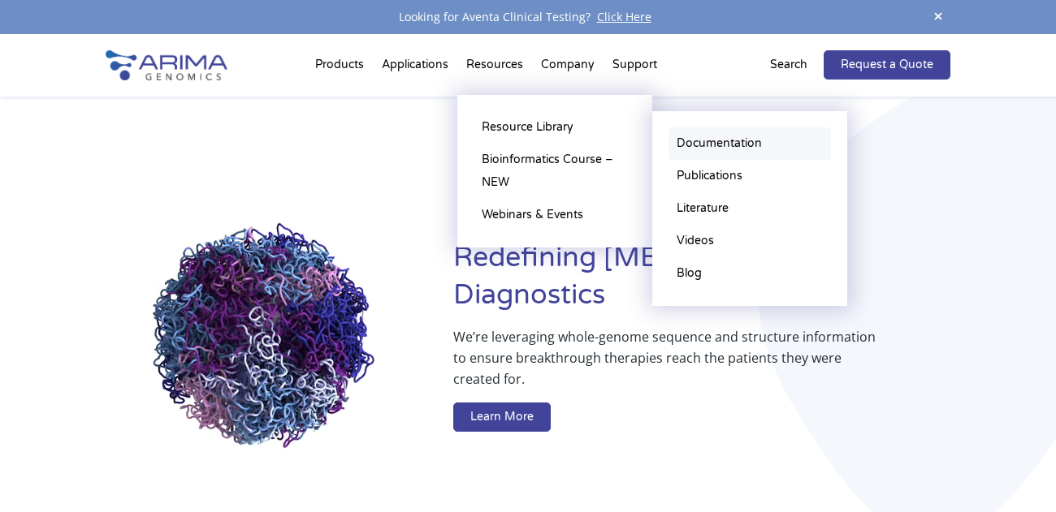  Describe the element at coordinates (555, 215) in the screenshot. I see `a: Webinars & Events` at that location.